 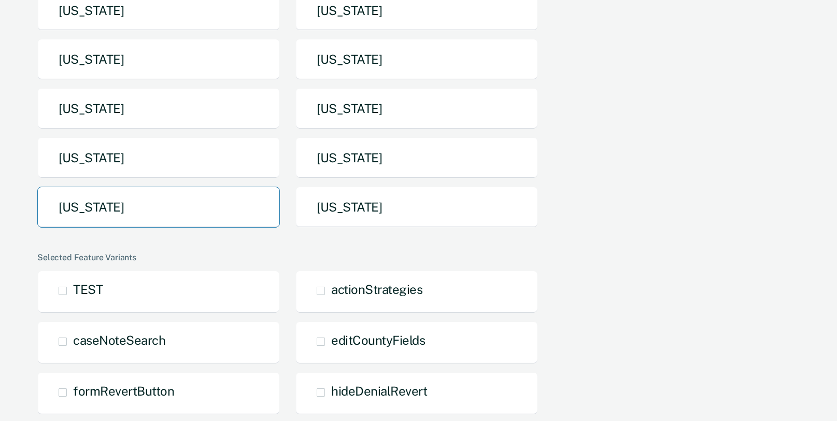 I want to click on span: editCountyFields, so click(x=378, y=340).